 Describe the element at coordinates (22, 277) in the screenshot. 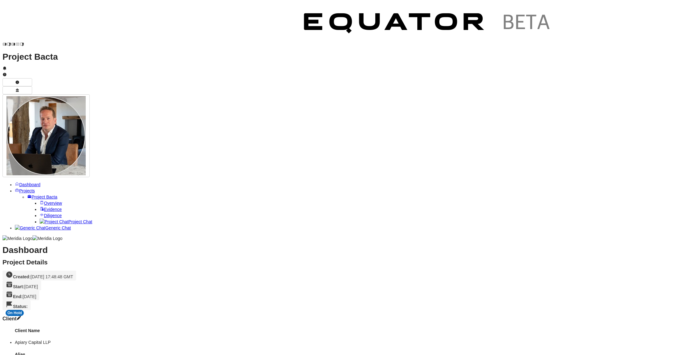

I see `strong: Created:` at that location.